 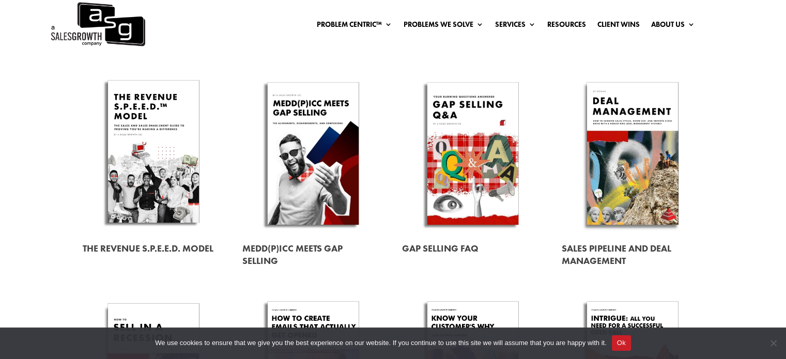 I want to click on span: We use cookies to ensure that we give you the best experience on our website. If you continue to ..., so click(x=381, y=343).